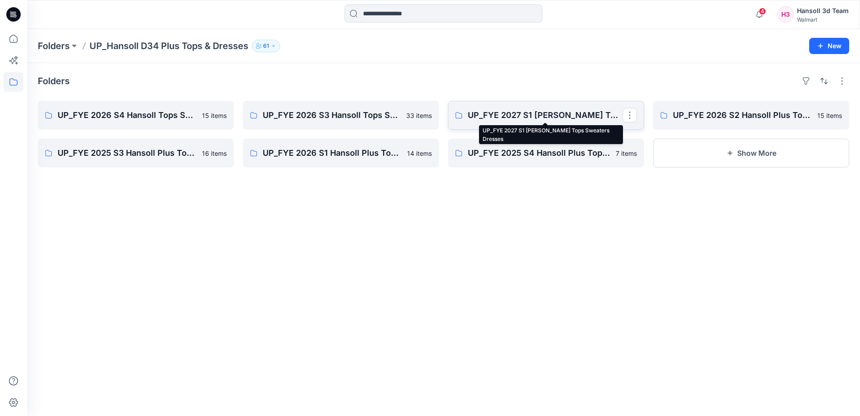 The image size is (860, 416). What do you see at coordinates (54, 46) in the screenshot?
I see `a: Folders` at bounding box center [54, 46].